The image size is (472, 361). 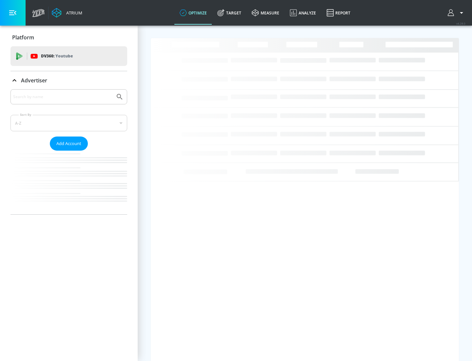 What do you see at coordinates (73, 13) in the screenshot?
I see `div: Atrium` at bounding box center [73, 13].